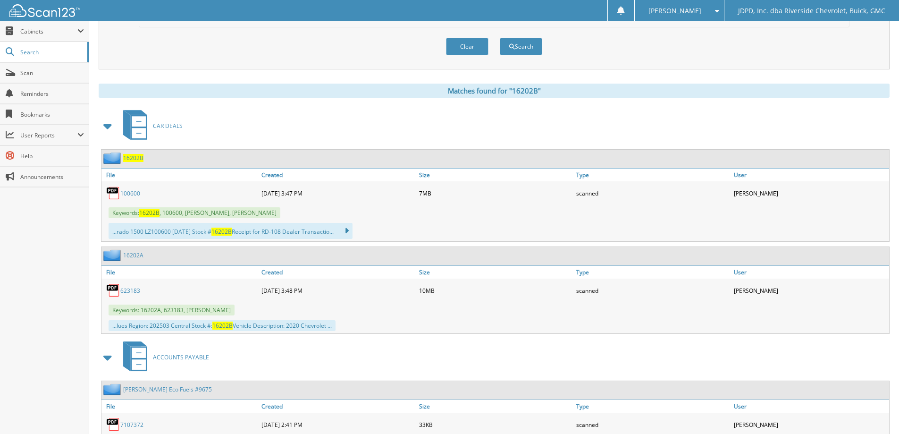 This screenshot has width=899, height=434. What do you see at coordinates (181, 357) in the screenshot?
I see `span: ACCOUNTS PAYABLE` at bounding box center [181, 357].